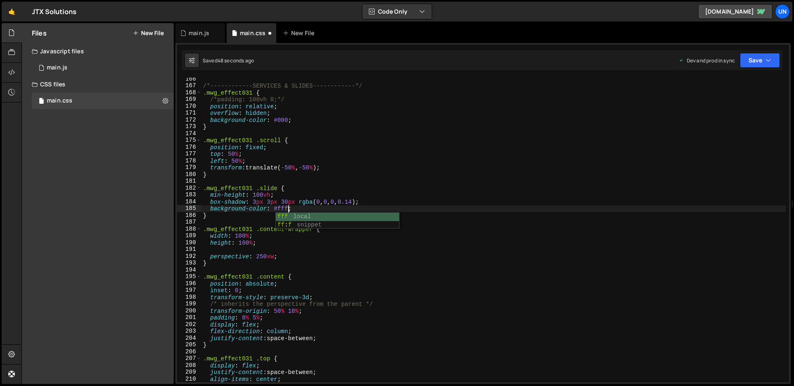 This screenshot has height=386, width=794. What do you see at coordinates (189, 318) in the screenshot?
I see `div: 201` at bounding box center [189, 318].